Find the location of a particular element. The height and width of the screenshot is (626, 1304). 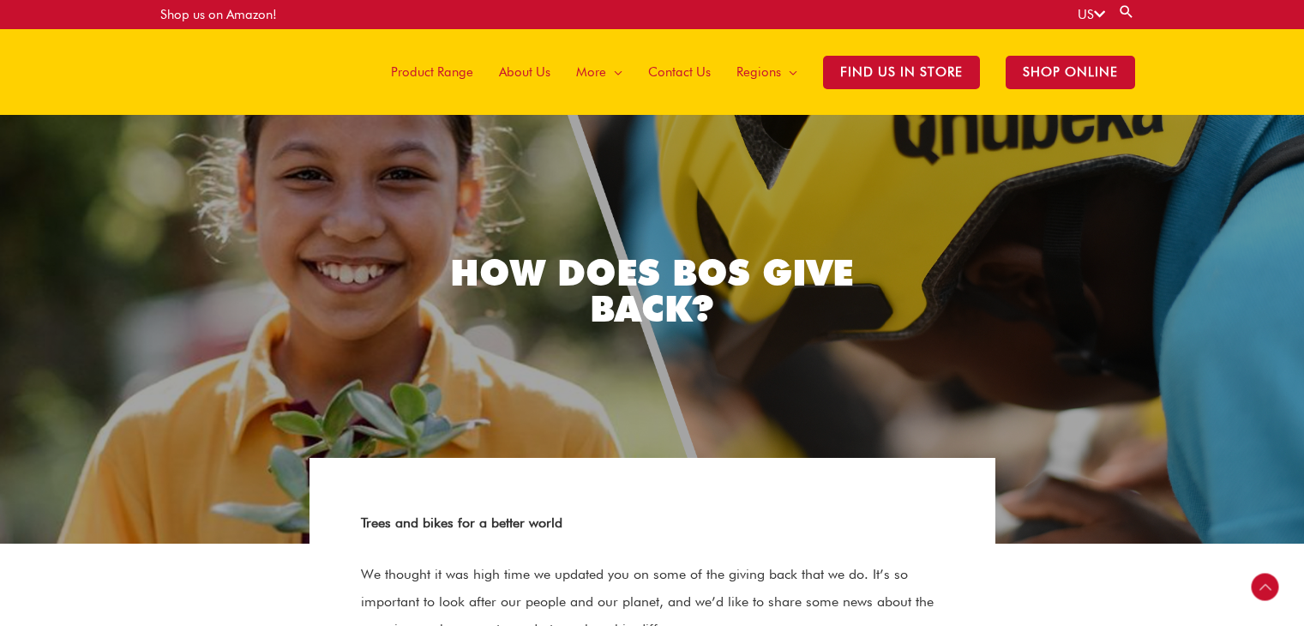

a: About Us is located at coordinates (525, 72).